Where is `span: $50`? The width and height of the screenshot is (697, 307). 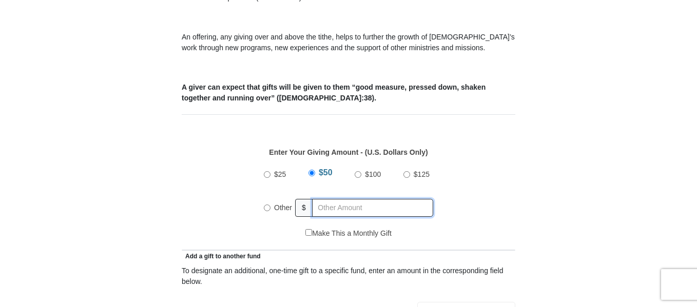 span: $50 is located at coordinates (325, 172).